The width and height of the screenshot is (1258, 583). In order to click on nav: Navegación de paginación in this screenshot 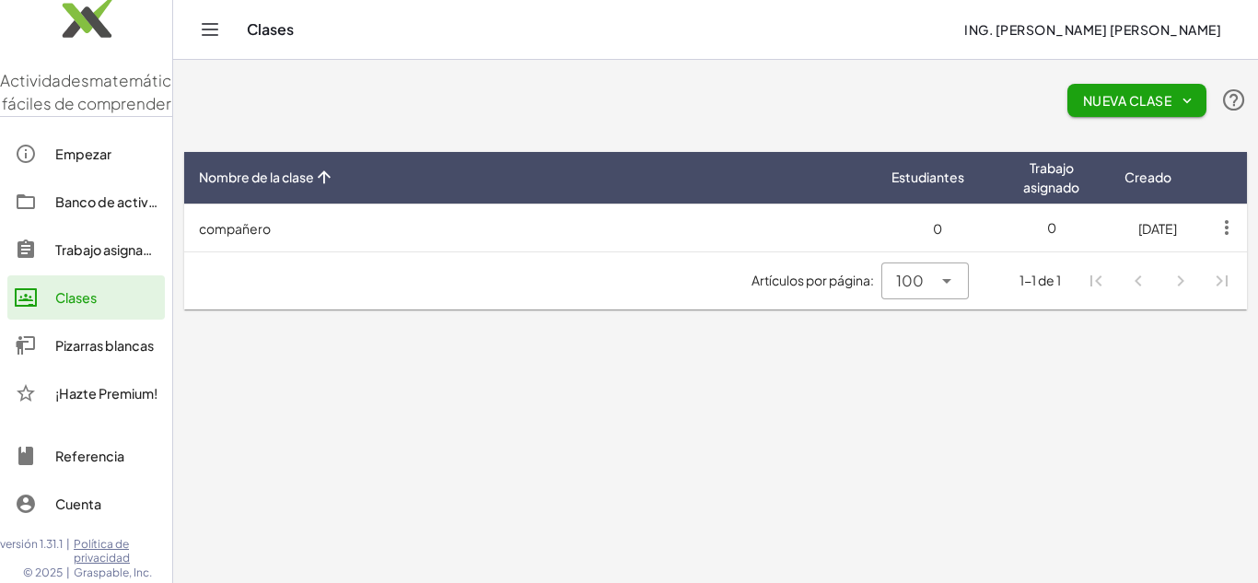, I will do `click(1159, 281)`.